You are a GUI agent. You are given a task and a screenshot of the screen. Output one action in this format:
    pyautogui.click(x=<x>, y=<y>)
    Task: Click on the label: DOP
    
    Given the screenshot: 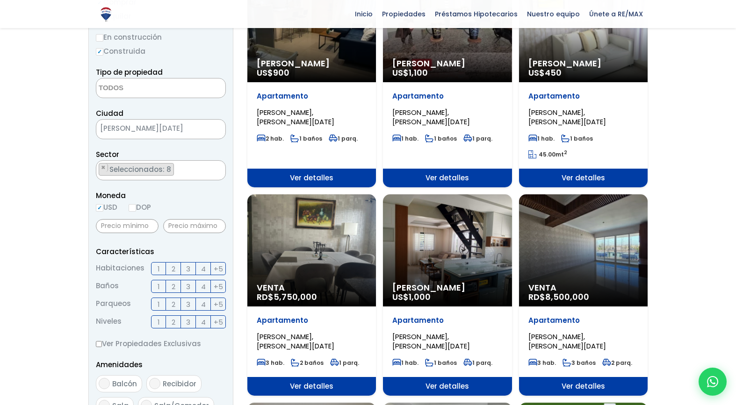 What is the action you would take?
    pyautogui.click(x=140, y=207)
    